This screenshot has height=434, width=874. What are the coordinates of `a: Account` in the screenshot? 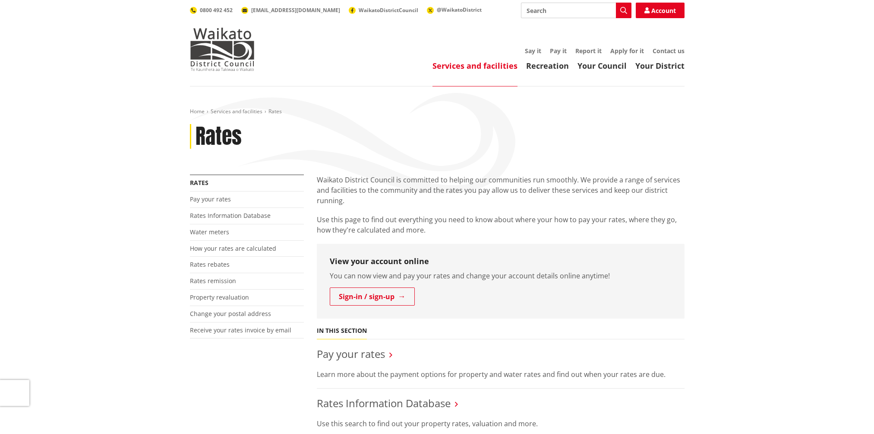 It's located at (660, 10).